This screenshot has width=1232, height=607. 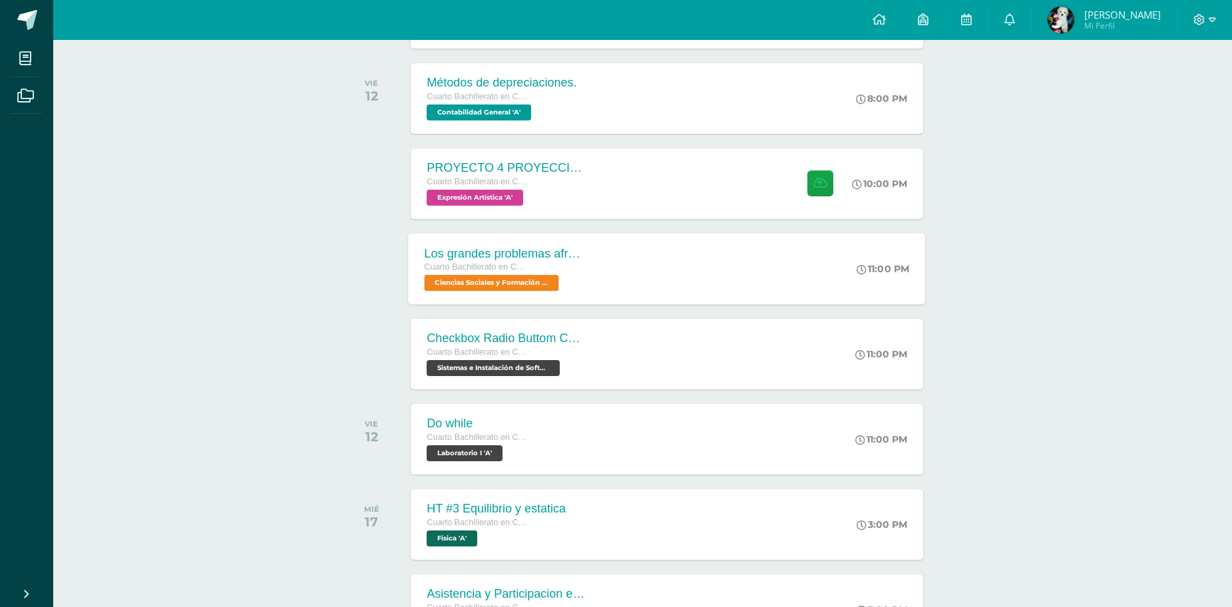 What do you see at coordinates (506, 594) in the screenshot?
I see `div: Asistencia y Participacion en clase` at bounding box center [506, 594].